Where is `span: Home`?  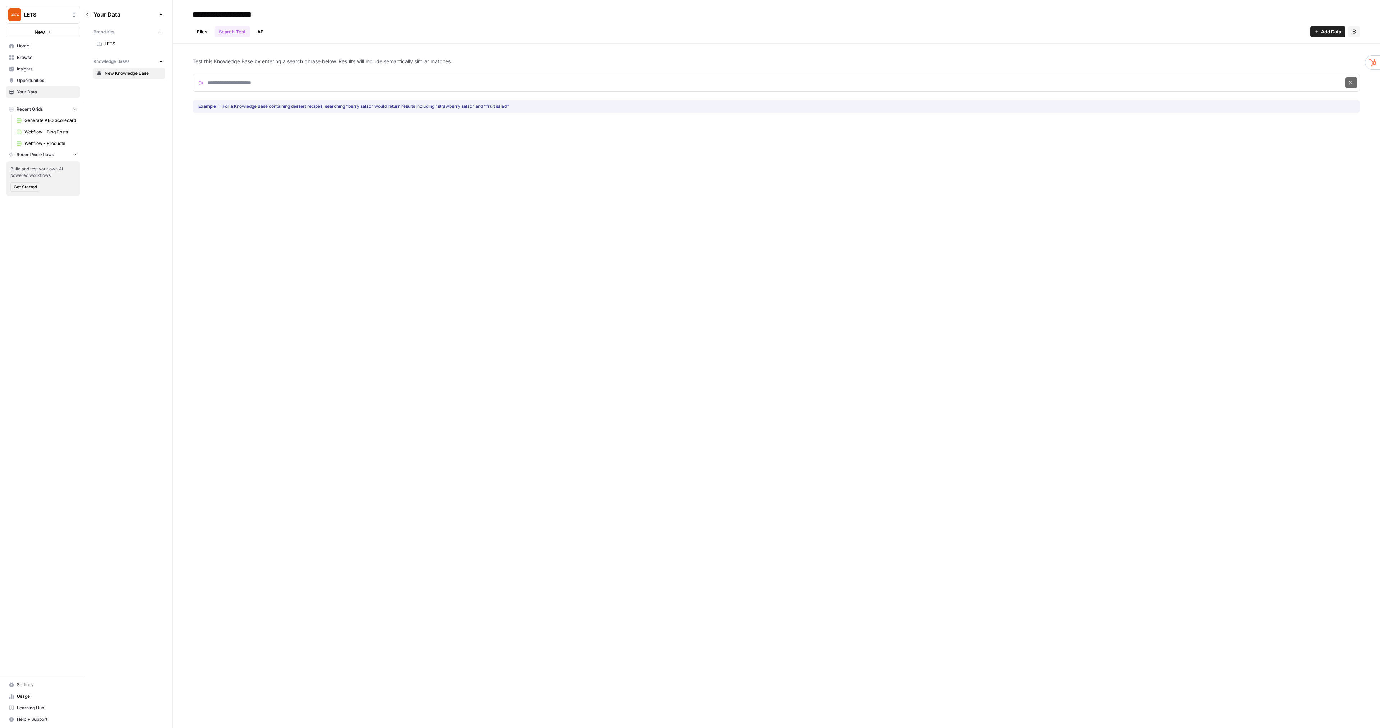
span: Home is located at coordinates (47, 46).